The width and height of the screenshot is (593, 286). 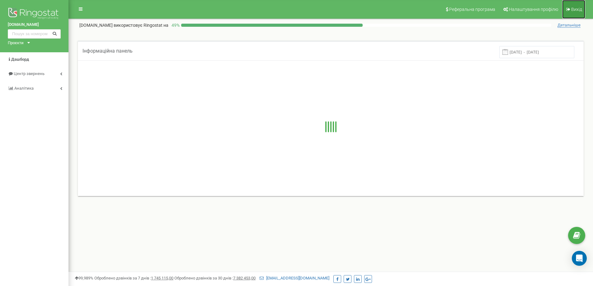 What do you see at coordinates (579, 258) in the screenshot?
I see `div: Open Intercom Messenger` at bounding box center [579, 258].